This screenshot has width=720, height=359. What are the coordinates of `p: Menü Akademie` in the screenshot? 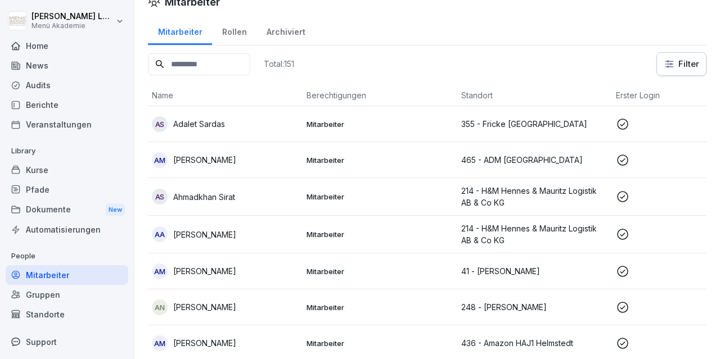 It's located at (73, 26).